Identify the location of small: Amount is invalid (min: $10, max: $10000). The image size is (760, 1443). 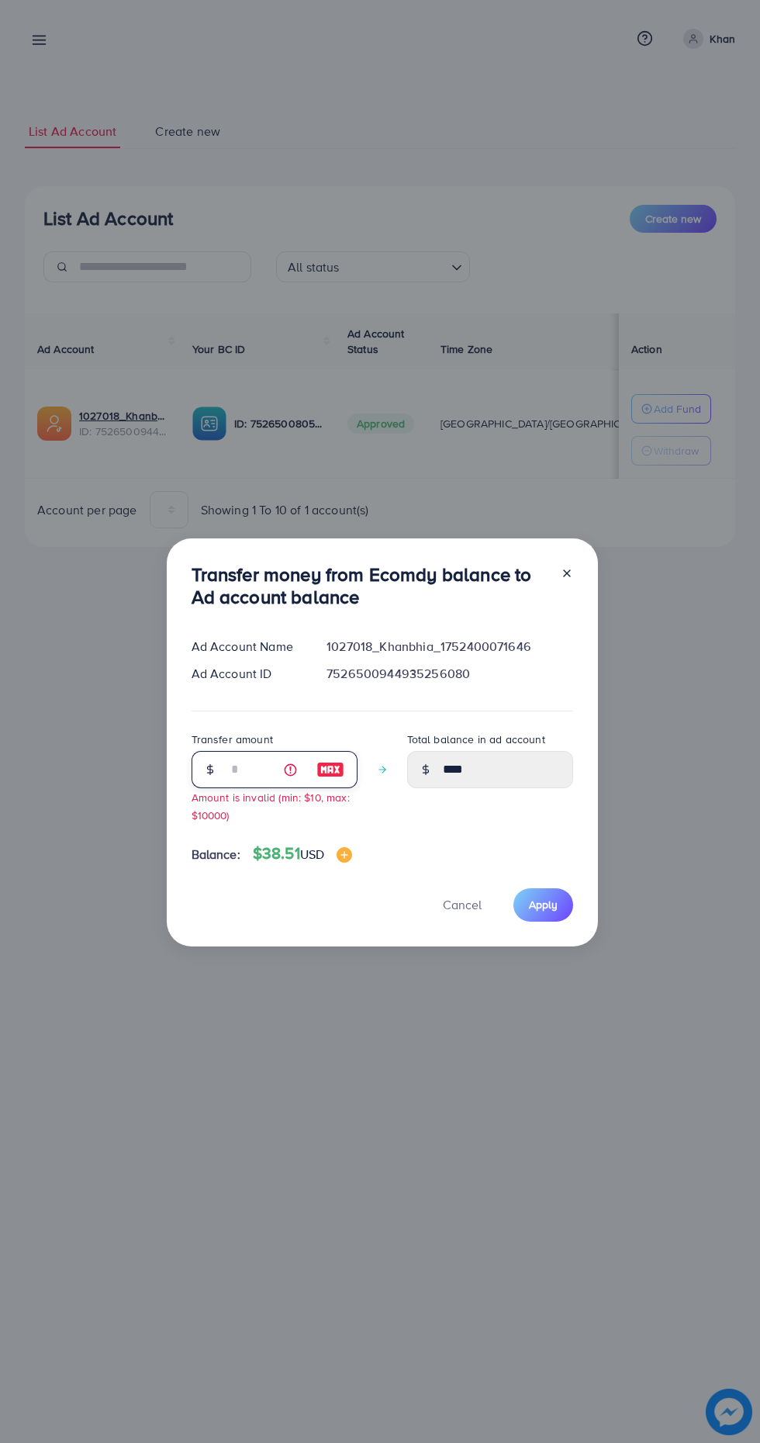
(271, 806).